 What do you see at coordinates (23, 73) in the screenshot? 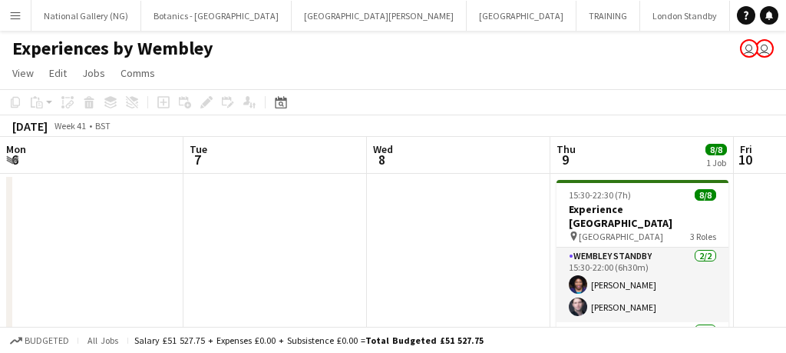
I see `span: View` at bounding box center [23, 73].